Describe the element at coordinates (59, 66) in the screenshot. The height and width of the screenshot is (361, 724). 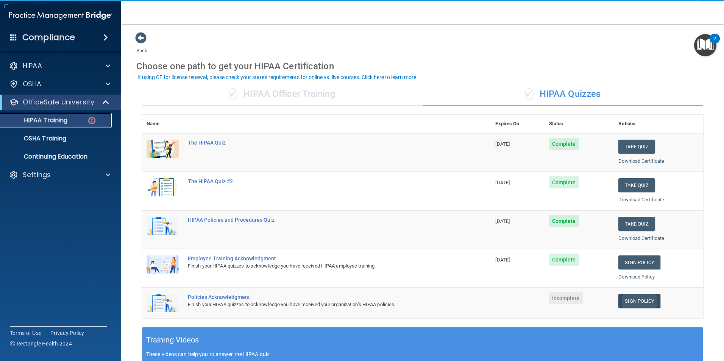
I see `a: HIPAA` at that location.